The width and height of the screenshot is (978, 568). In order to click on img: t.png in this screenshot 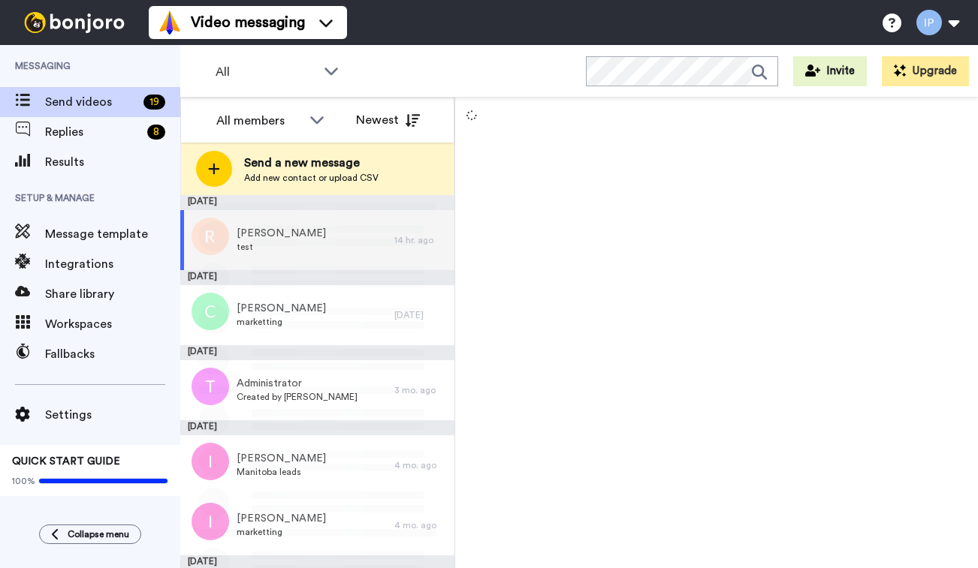, I will do `click(210, 387)`.